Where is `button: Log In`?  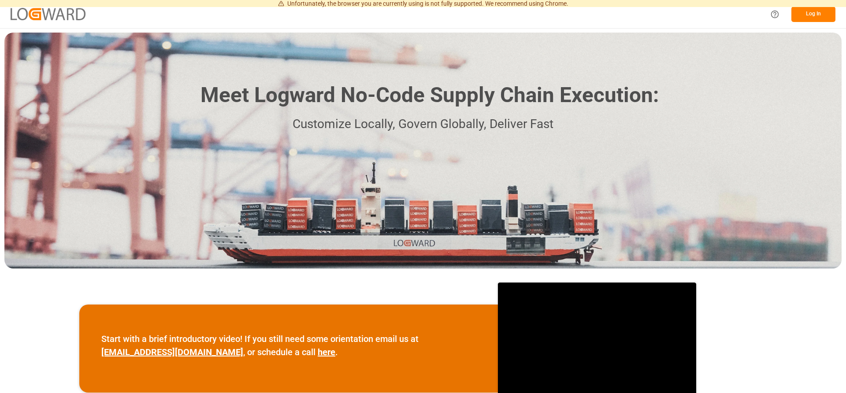
button: Log In is located at coordinates (813, 14).